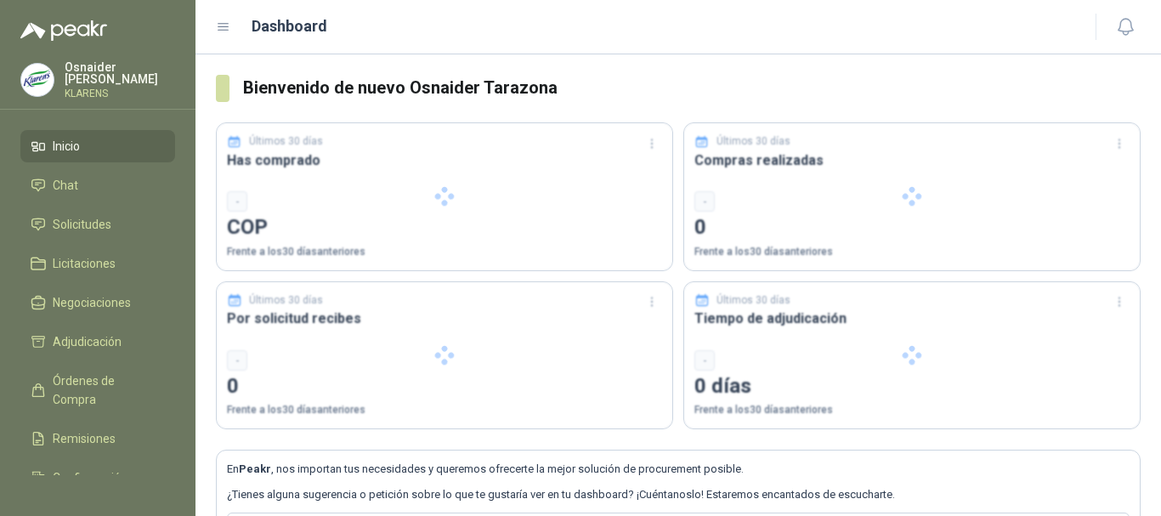 The width and height of the screenshot is (1161, 516). Describe the element at coordinates (64, 31) in the screenshot. I see `img: Logo peakr` at that location.